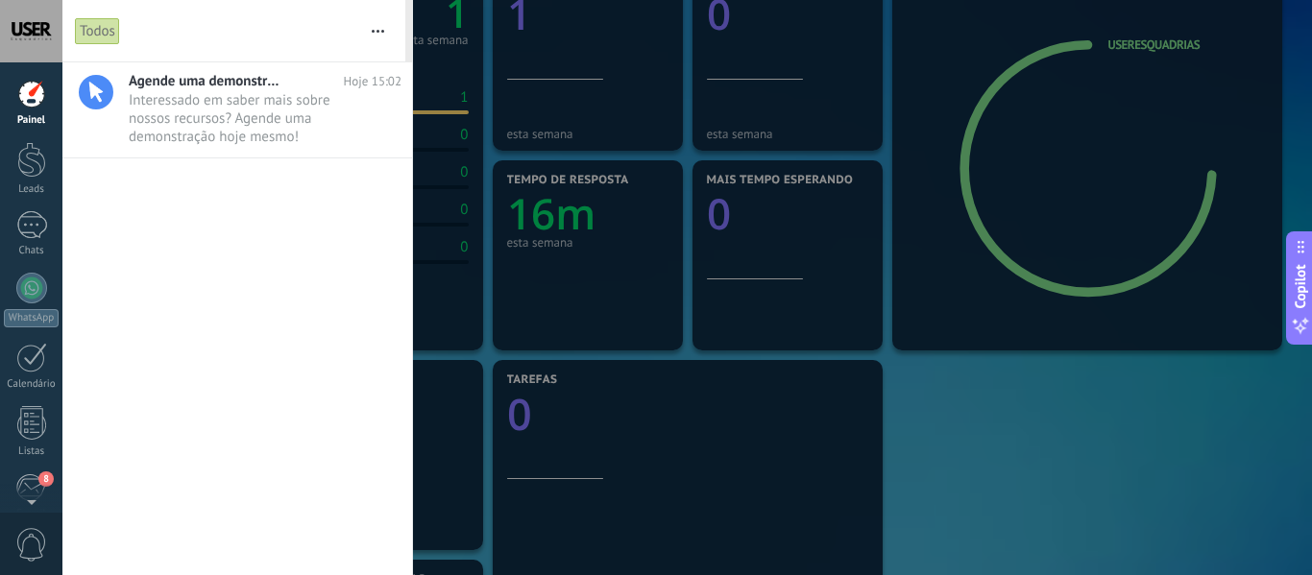 This screenshot has height=575, width=1312. I want to click on div: Calendário, so click(32, 384).